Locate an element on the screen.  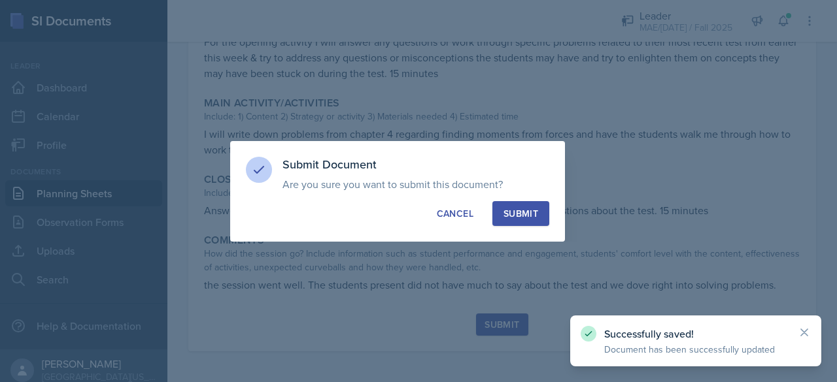
p: Are you sure you want to submit this document? is located at coordinates (416, 184).